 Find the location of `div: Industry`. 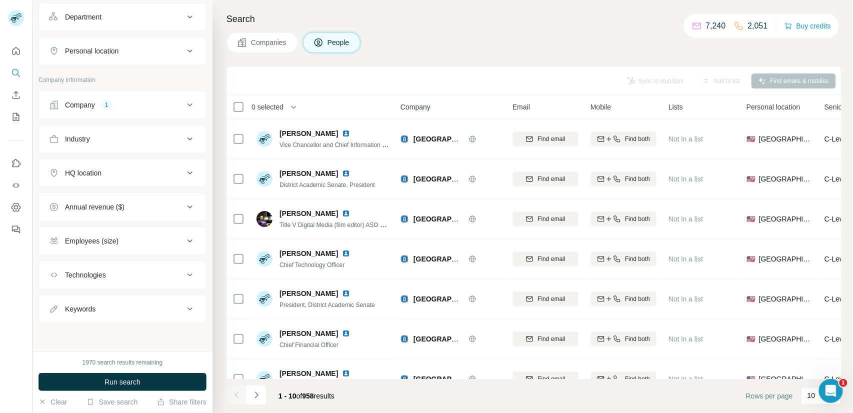

div: Industry is located at coordinates (78, 139).